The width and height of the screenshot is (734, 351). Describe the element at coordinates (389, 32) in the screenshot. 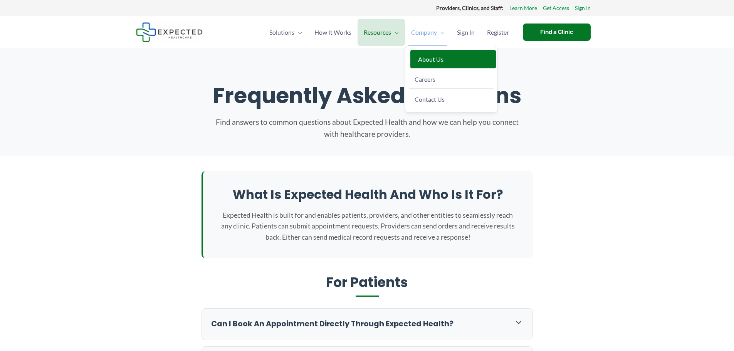

I see `nav: Primary Site Navigation` at that location.